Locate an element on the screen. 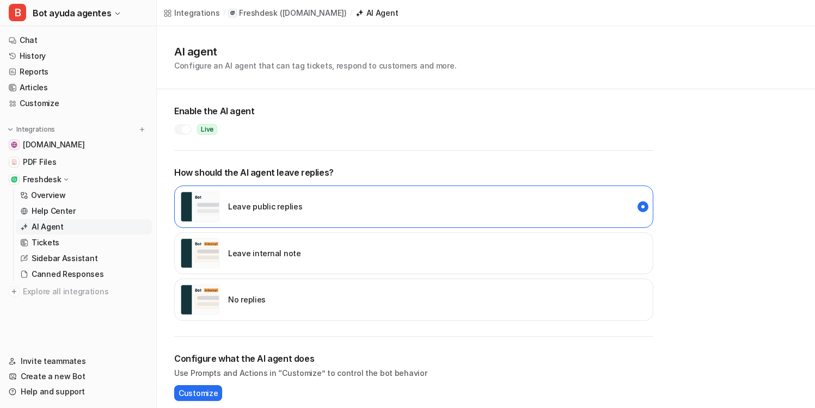 This screenshot has width=815, height=408. button: Integrations is located at coordinates (31, 130).